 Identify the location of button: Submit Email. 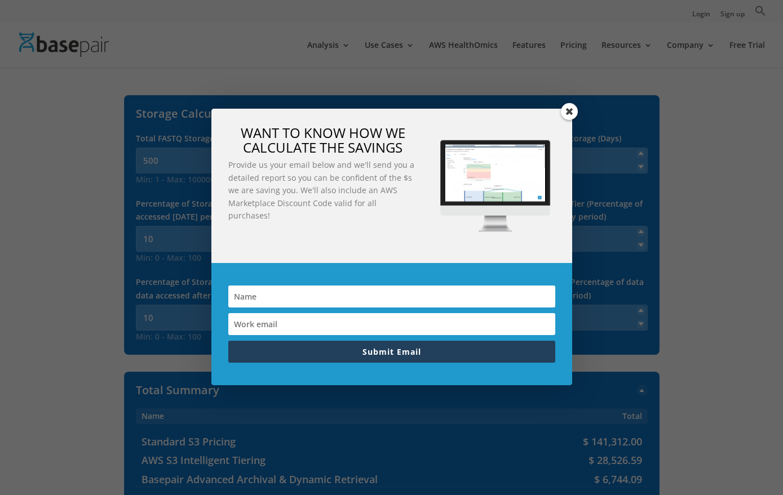
(392, 352).